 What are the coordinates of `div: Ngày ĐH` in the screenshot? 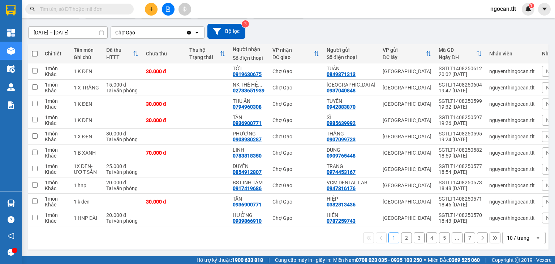 It's located at (458, 57).